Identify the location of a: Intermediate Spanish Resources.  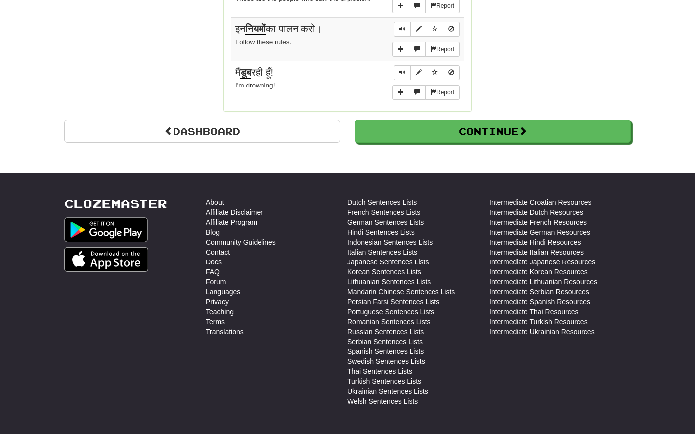
(539, 302).